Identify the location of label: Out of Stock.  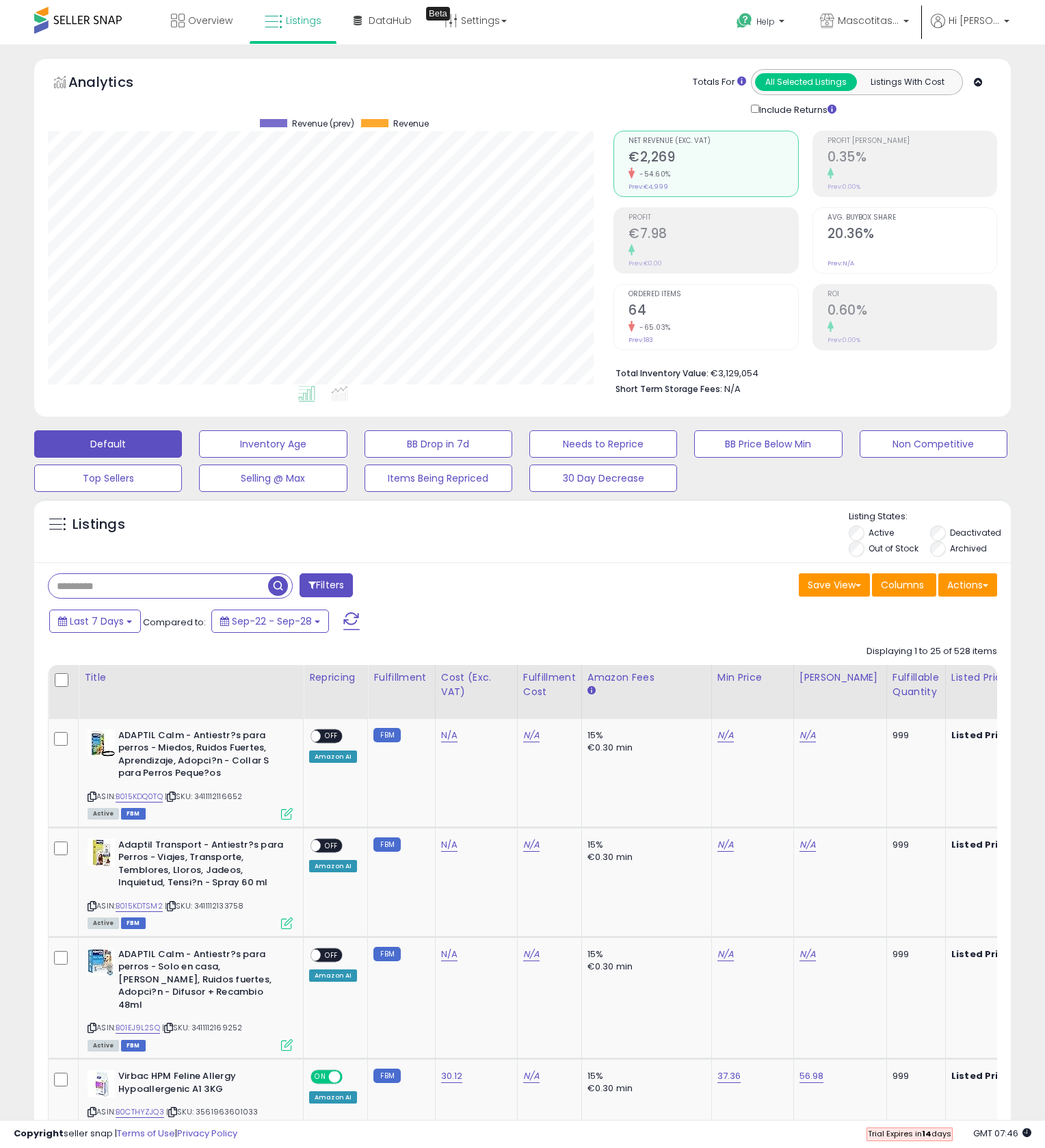
(894, 548).